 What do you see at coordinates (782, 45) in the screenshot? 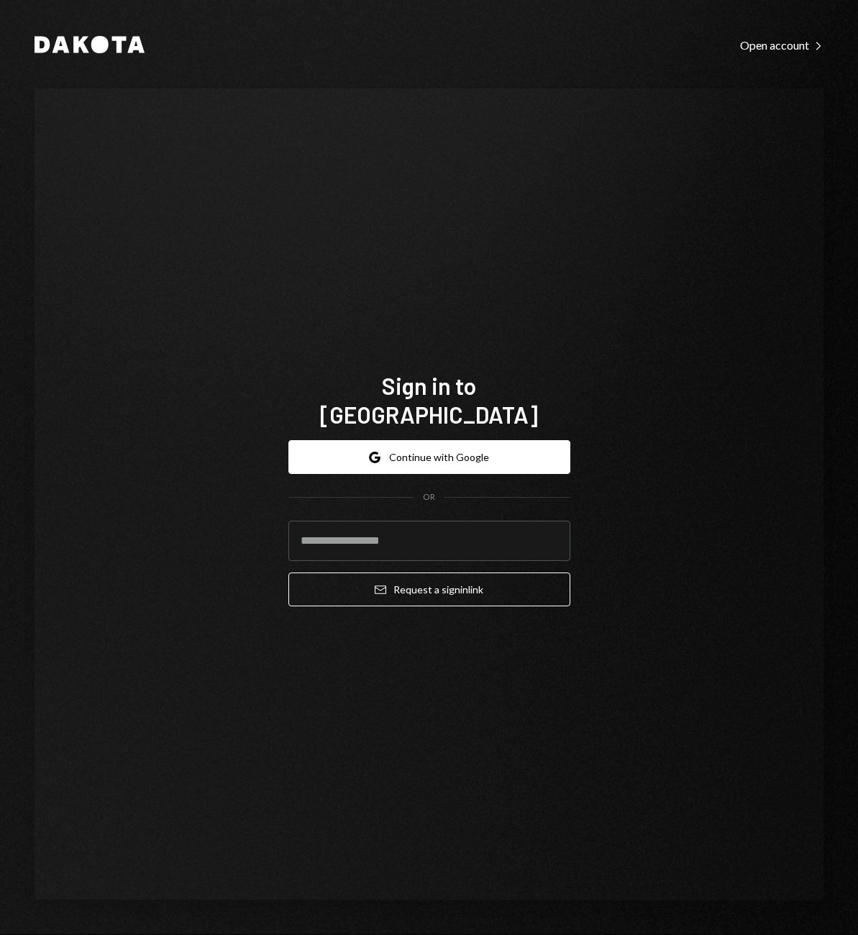
I see `div: Open account` at bounding box center [782, 45].